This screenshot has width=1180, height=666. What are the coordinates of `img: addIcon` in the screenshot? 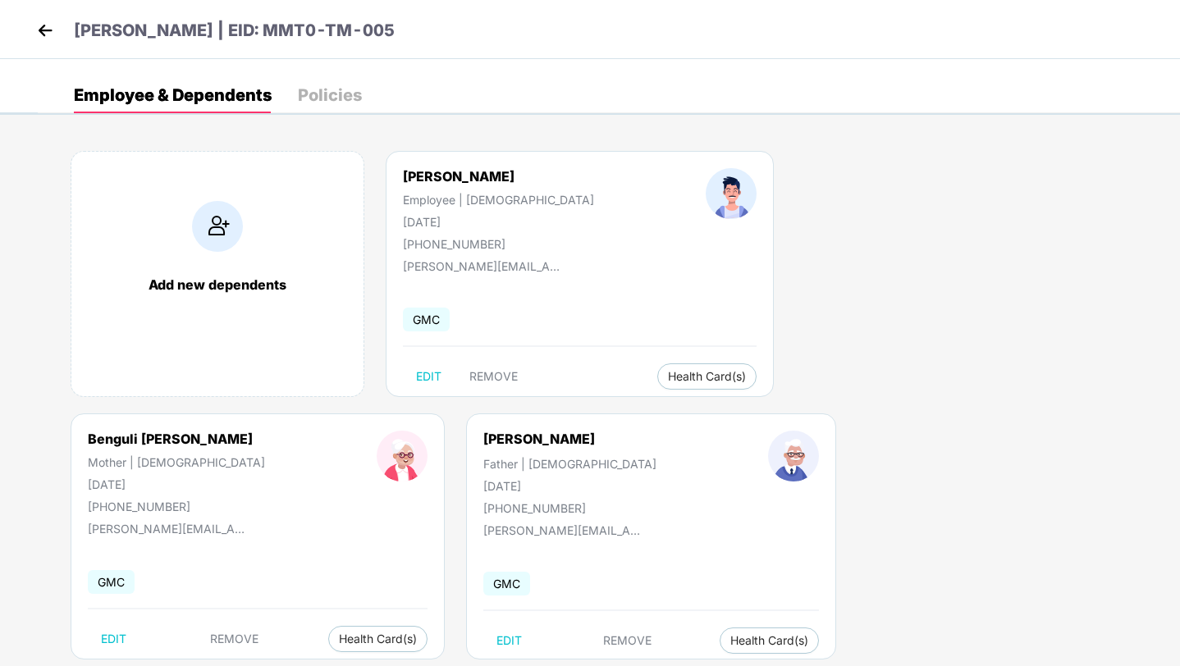 It's located at (217, 226).